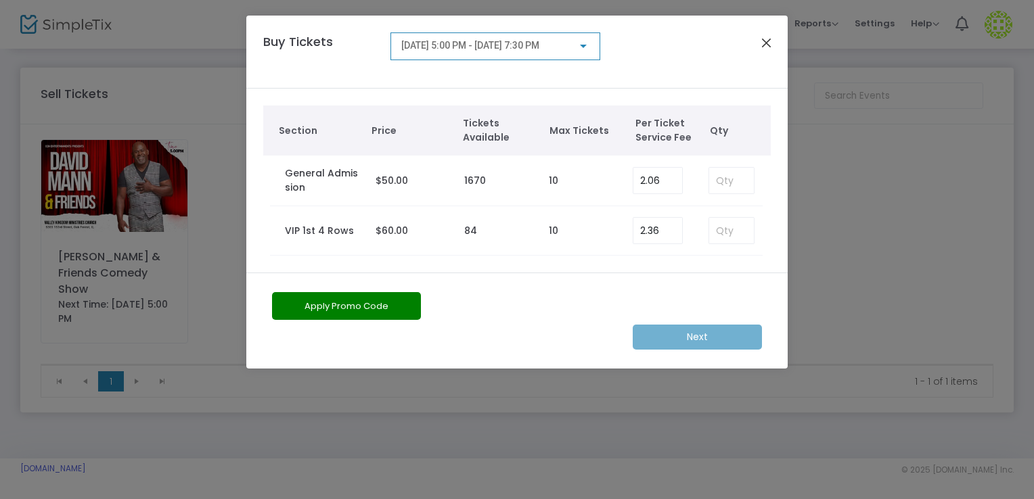 The width and height of the screenshot is (1034, 499). What do you see at coordinates (586, 131) in the screenshot?
I see `span: Max Tickets` at bounding box center [586, 131].